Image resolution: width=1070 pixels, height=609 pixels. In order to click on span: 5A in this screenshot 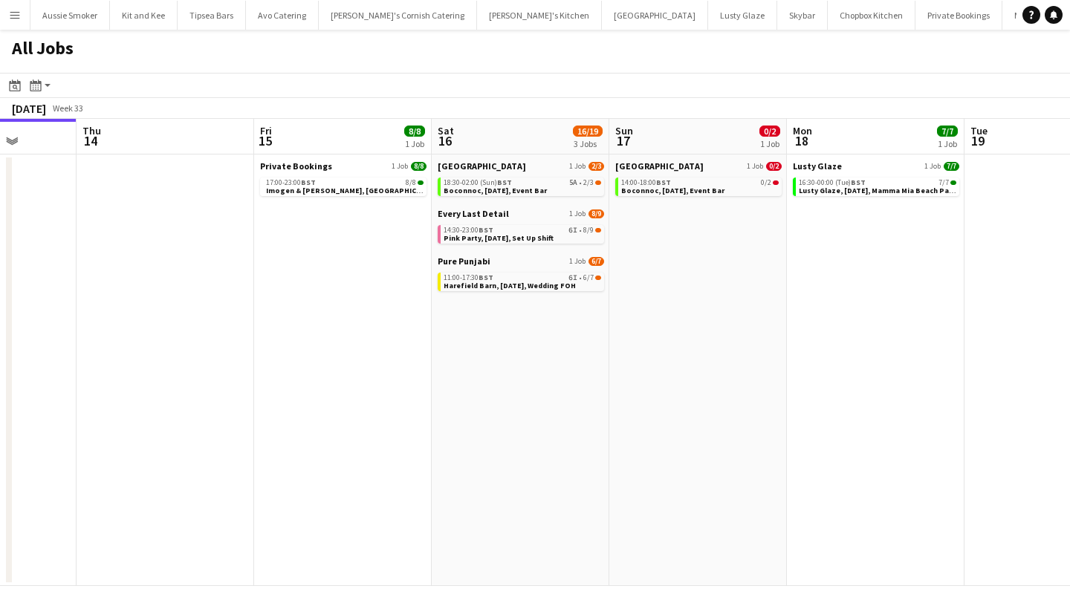, I will do `click(573, 183)`.